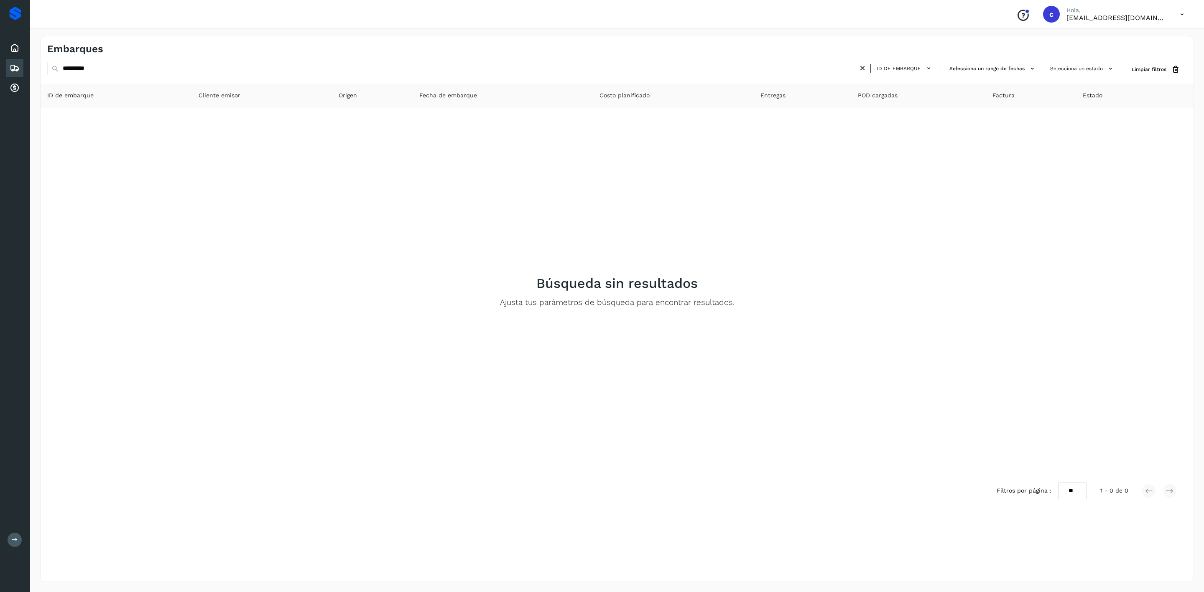 The width and height of the screenshot is (1204, 592). Describe the element at coordinates (1149, 69) in the screenshot. I see `span: Limpiar filtros` at that location.